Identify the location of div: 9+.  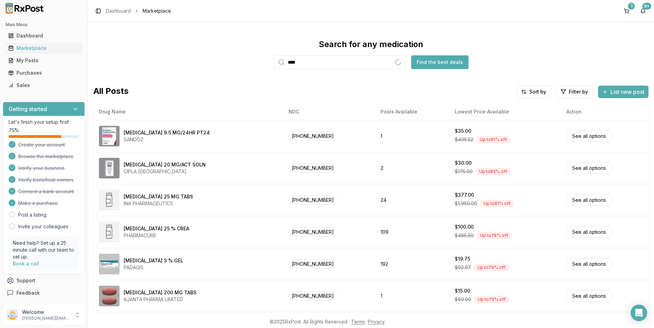
(647, 6).